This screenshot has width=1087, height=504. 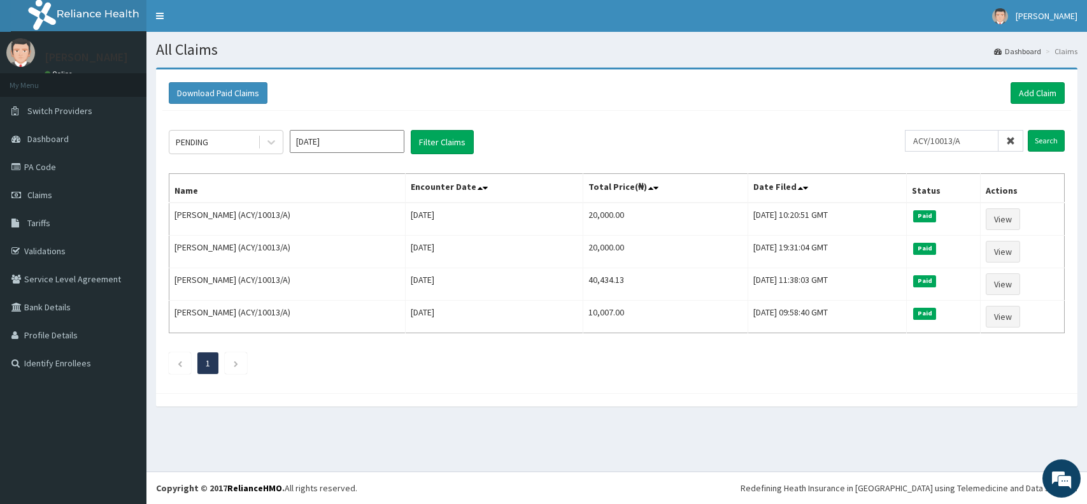 I want to click on th: Name, so click(x=287, y=189).